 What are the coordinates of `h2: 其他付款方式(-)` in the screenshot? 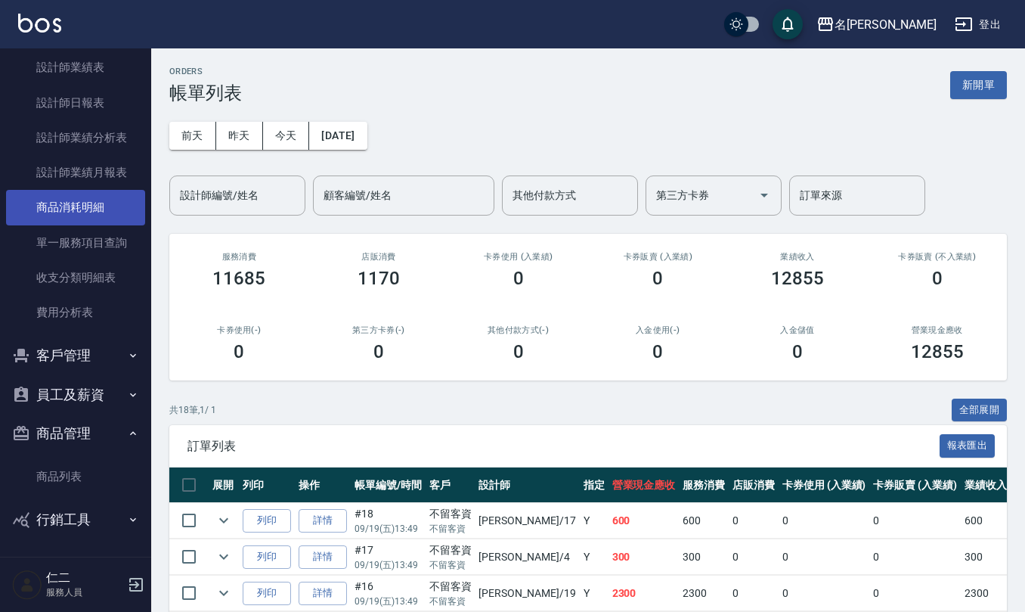 It's located at (518, 330).